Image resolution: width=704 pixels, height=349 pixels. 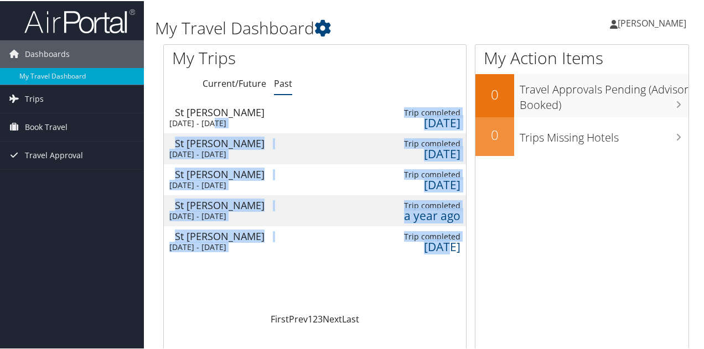 I want to click on span: Book Travel, so click(x=46, y=126).